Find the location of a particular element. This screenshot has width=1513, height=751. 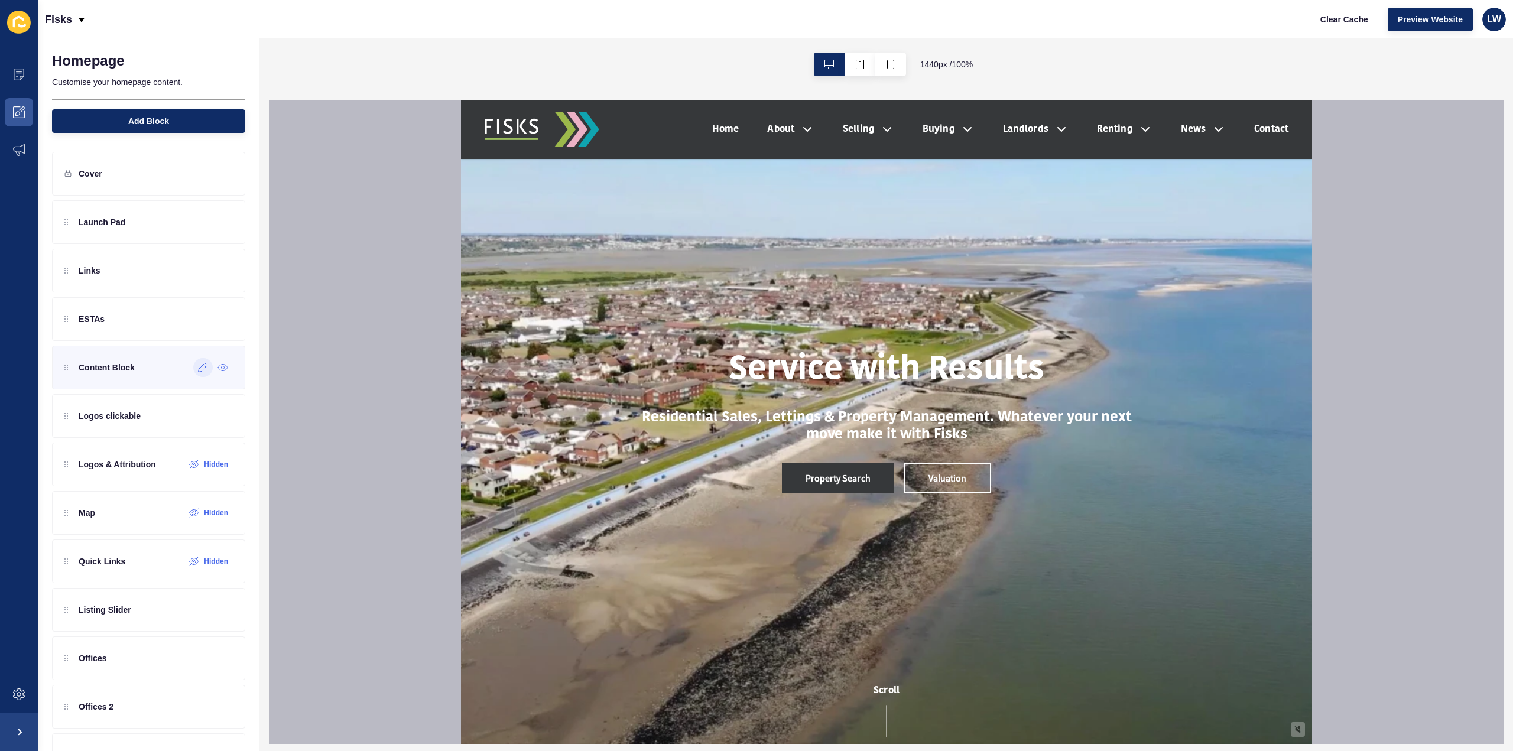

a: News is located at coordinates (732, 30).